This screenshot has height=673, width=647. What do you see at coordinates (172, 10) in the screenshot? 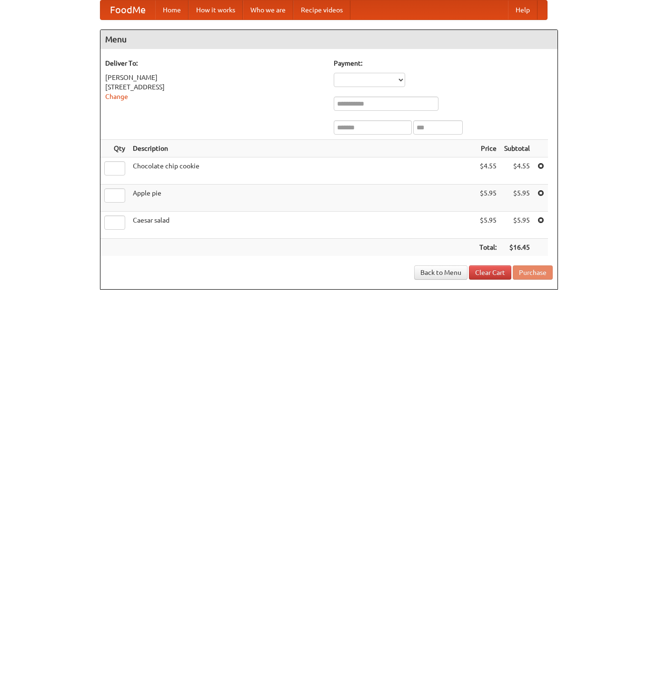
I see `a: Home` at bounding box center [172, 10].